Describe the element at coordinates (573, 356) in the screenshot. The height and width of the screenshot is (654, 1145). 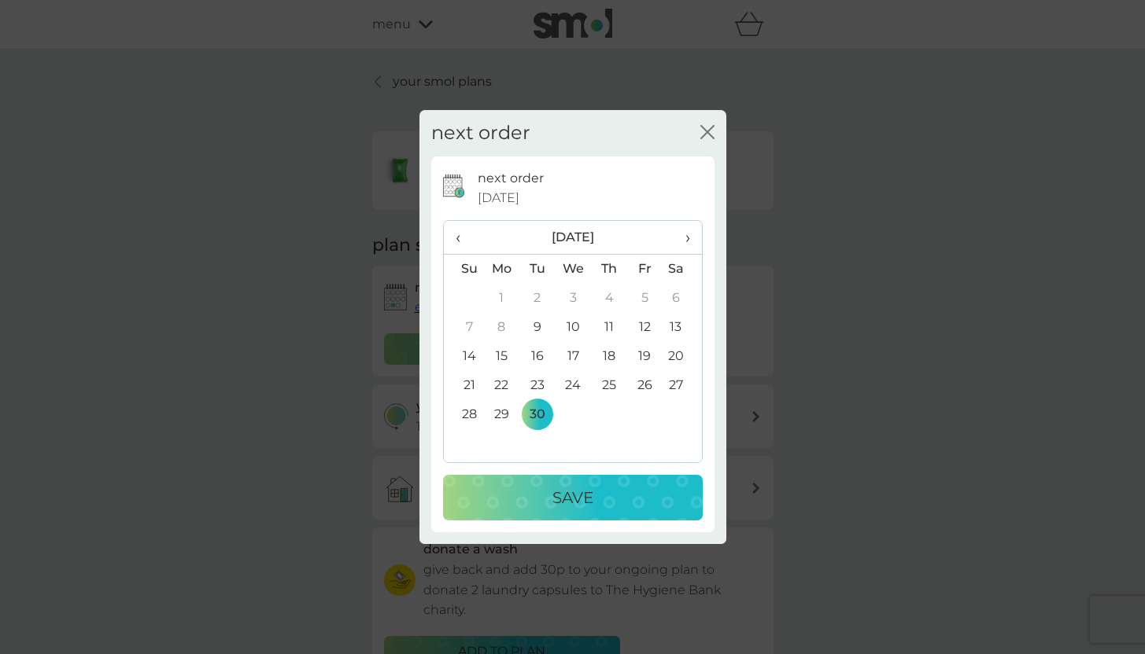
I see `td: 17` at that location.